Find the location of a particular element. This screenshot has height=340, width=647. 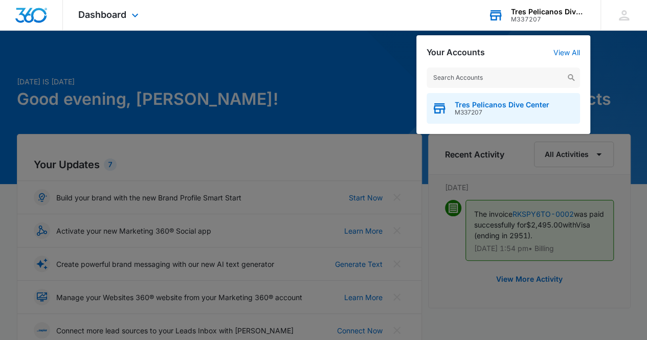

span: Dashboard is located at coordinates (102, 14).